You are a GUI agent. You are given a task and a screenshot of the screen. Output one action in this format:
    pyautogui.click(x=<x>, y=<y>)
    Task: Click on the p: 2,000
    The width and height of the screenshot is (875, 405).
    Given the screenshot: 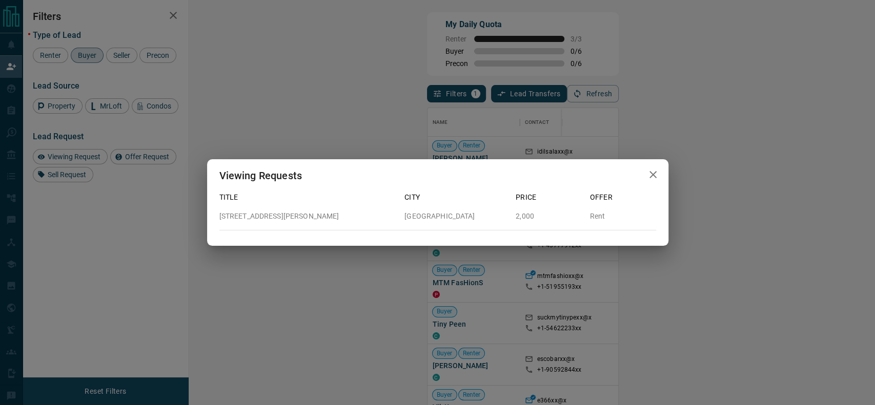 What is the action you would take?
    pyautogui.click(x=548, y=216)
    